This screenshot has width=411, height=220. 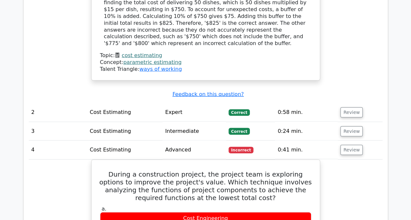 What do you see at coordinates (104, 209) in the screenshot?
I see `span: a.` at bounding box center [104, 209].